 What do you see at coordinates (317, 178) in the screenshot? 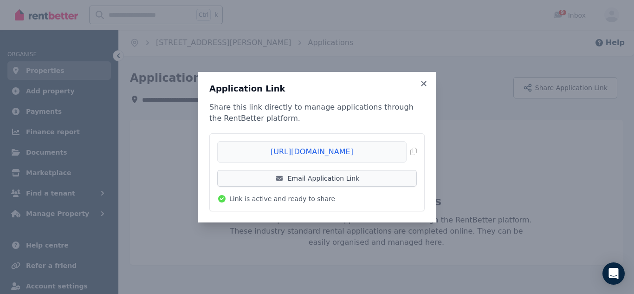
I see `a: Email Application Link` at bounding box center [317, 178].